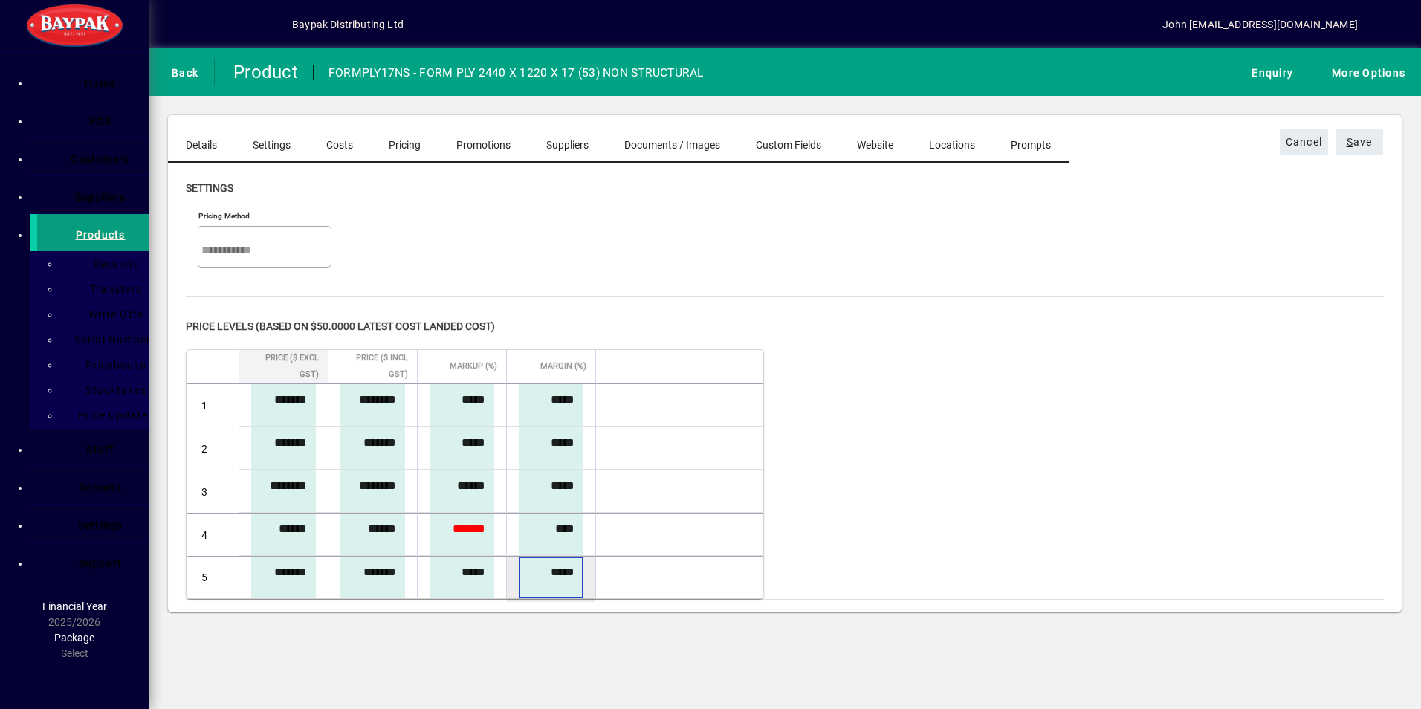 This screenshot has height=709, width=1421. What do you see at coordinates (221, 25) in the screenshot?
I see `button: Add` at bounding box center [221, 25].